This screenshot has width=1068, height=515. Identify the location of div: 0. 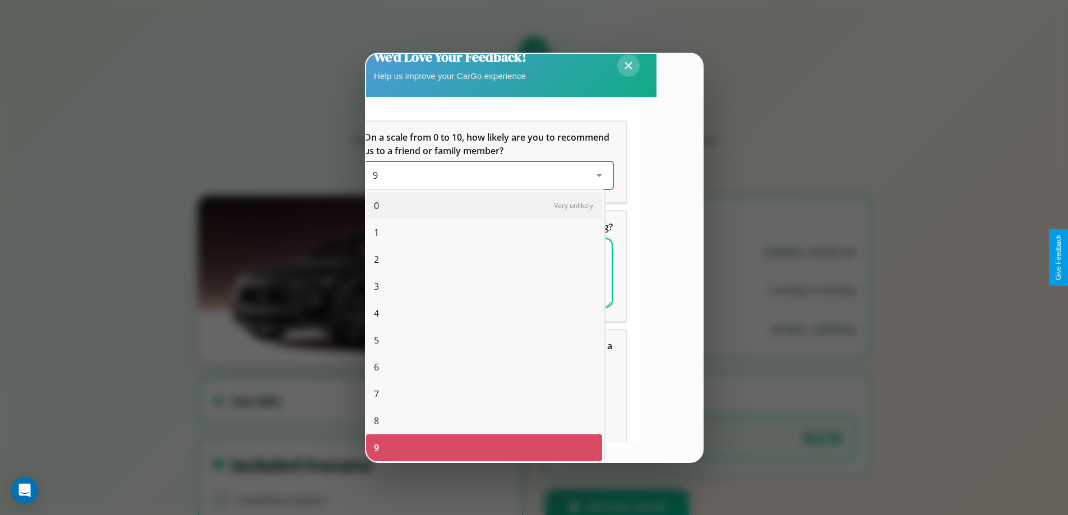
(484, 206).